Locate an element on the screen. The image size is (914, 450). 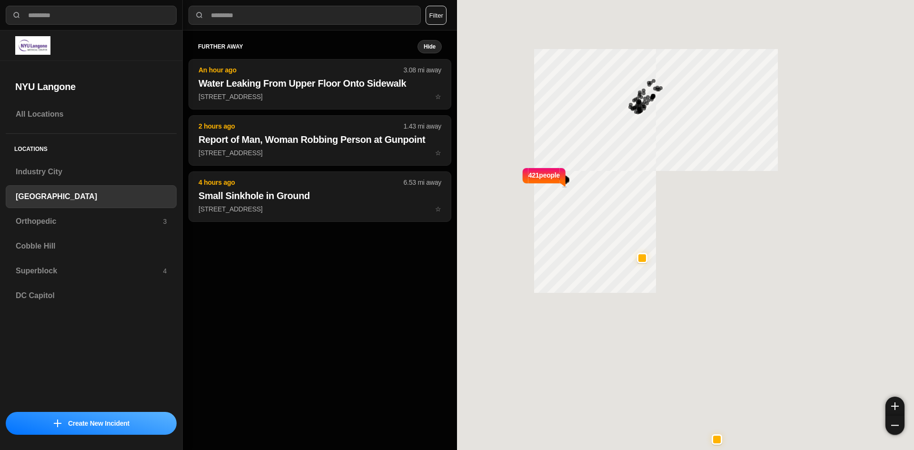
h3: Cobble Hill is located at coordinates (91, 246).